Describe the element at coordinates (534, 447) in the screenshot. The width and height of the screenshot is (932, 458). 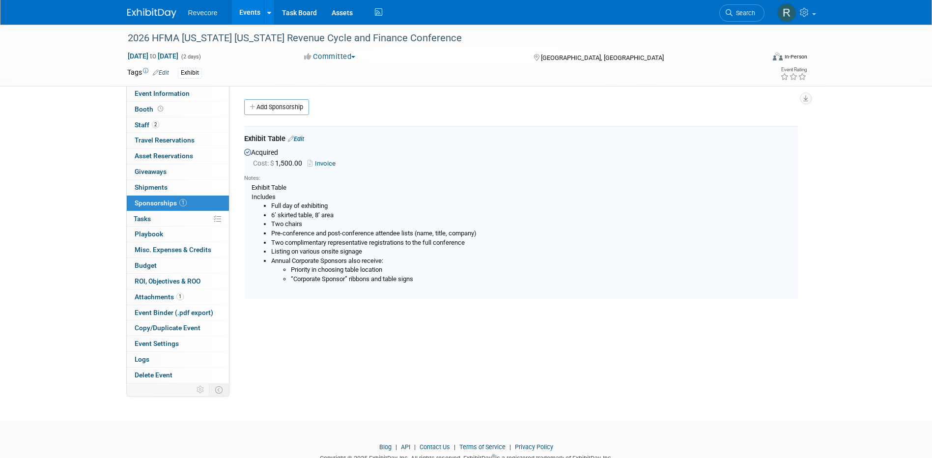
I see `a: Privacy Policy` at that location.